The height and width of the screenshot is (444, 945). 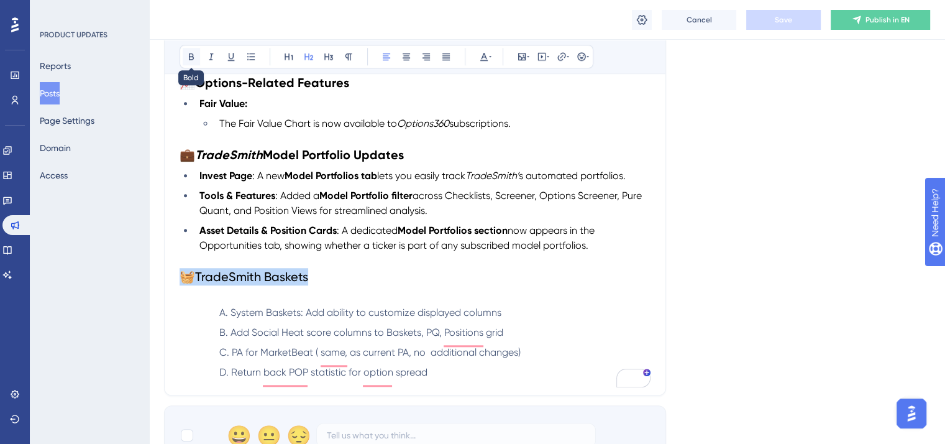 What do you see at coordinates (699, 20) in the screenshot?
I see `button: Cancel` at bounding box center [699, 20].